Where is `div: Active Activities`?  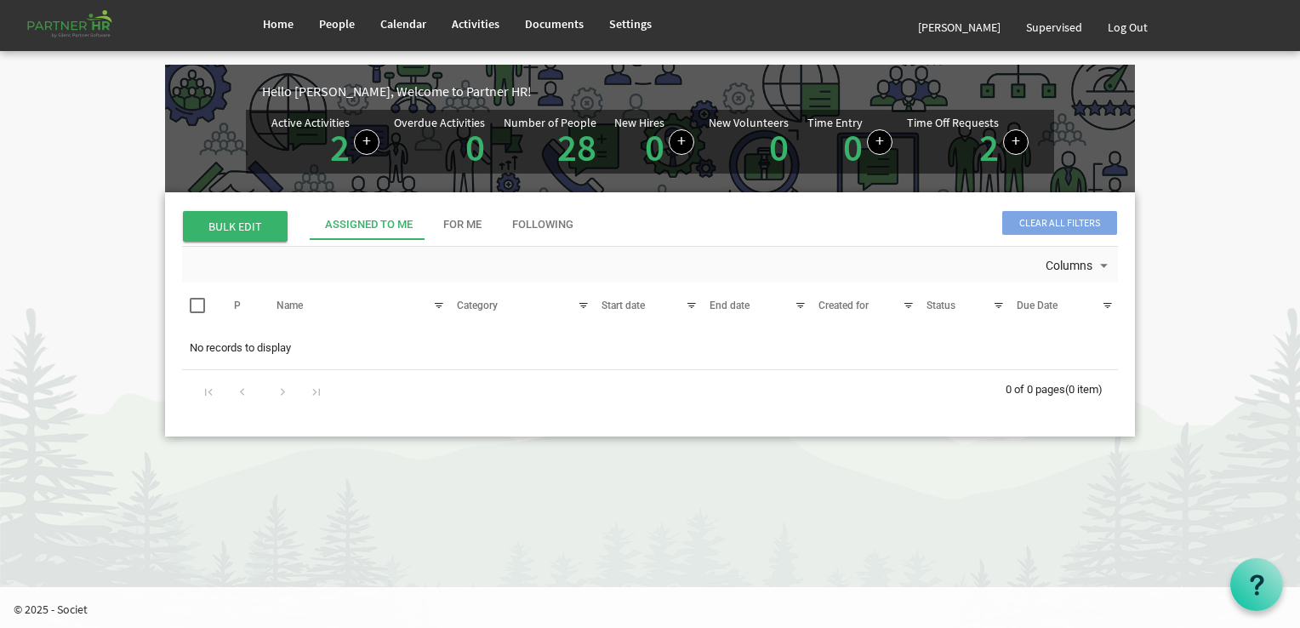 div: Active Activities is located at coordinates (311, 123).